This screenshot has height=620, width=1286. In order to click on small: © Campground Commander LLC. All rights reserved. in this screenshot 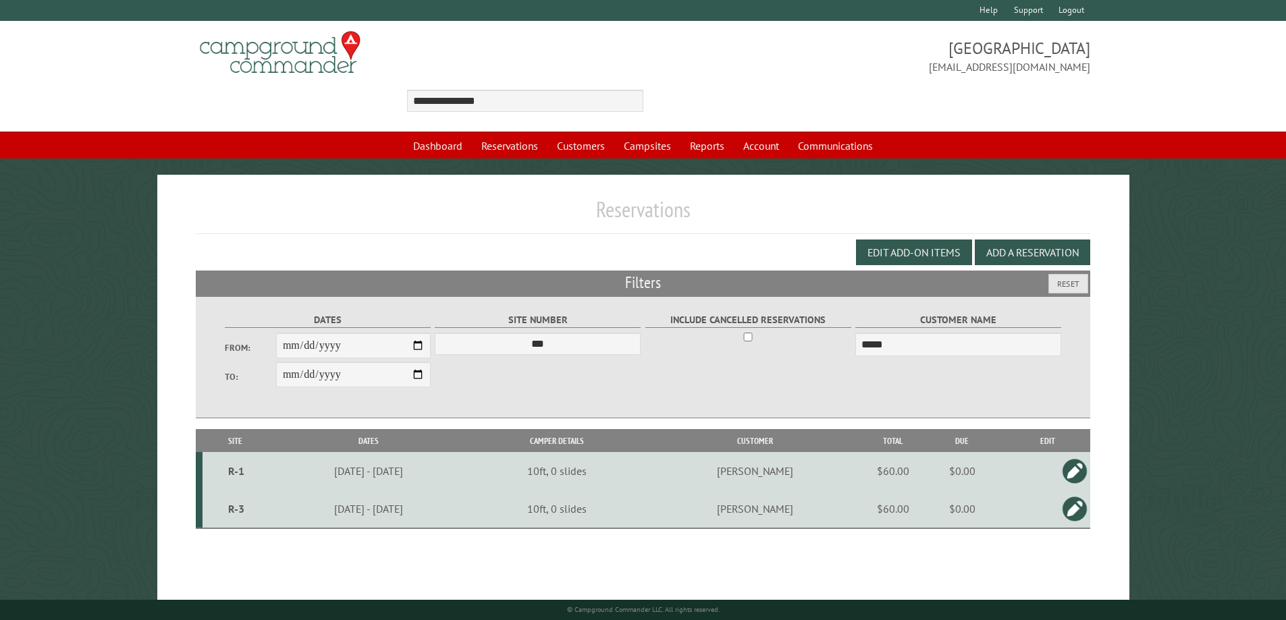, I will do `click(643, 610)`.